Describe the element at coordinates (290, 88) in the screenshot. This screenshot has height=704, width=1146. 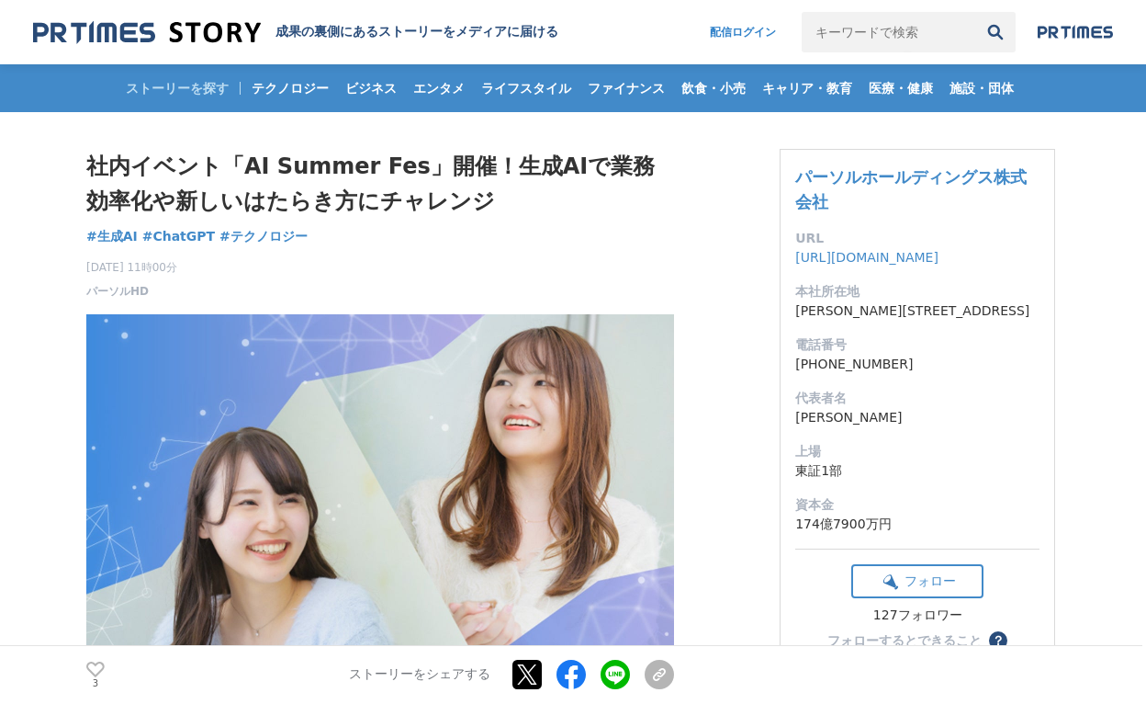
I see `span: テクノロジー` at that location.